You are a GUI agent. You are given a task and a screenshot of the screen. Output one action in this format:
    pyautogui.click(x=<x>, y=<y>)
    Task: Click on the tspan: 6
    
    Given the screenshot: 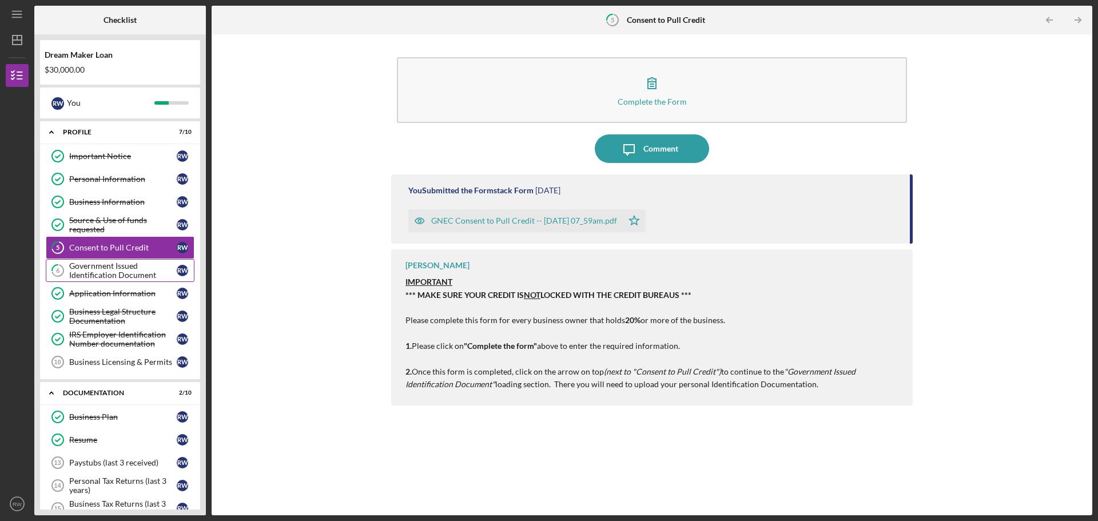 What is the action you would take?
    pyautogui.click(x=58, y=270)
    